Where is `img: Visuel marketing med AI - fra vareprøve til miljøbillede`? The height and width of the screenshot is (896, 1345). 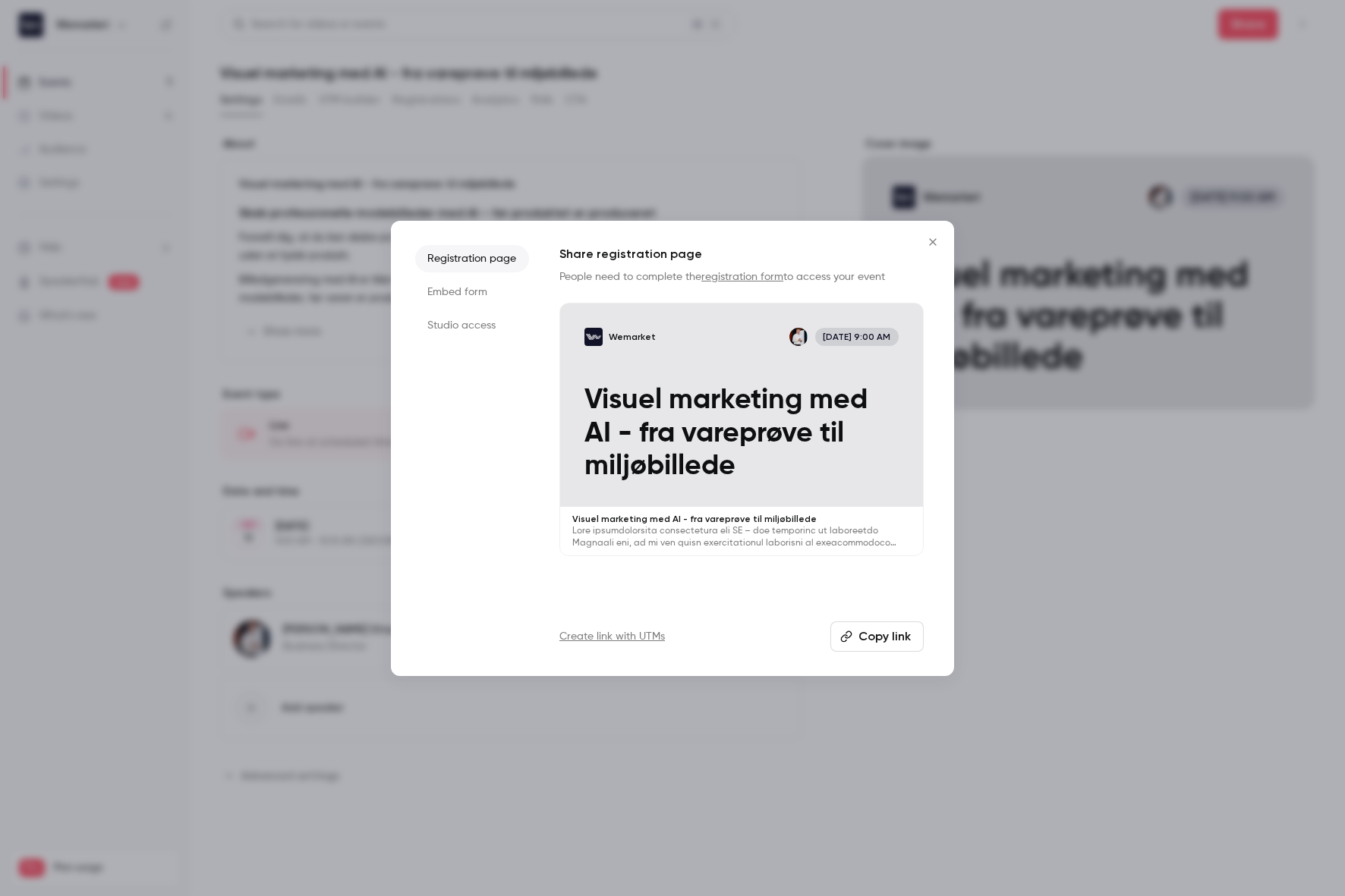 img: Visuel marketing med AI - fra vareprøve til miljøbillede is located at coordinates (593, 337).